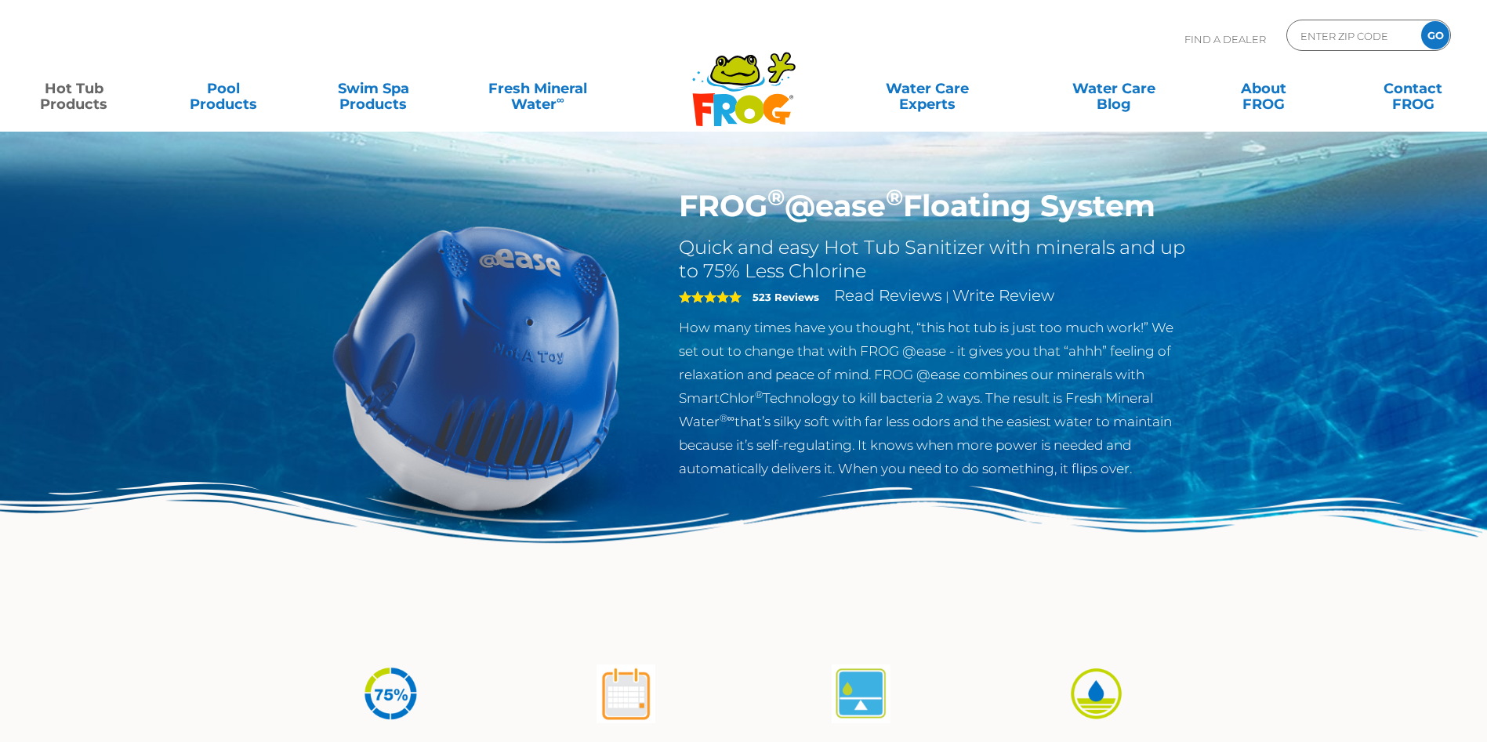  What do you see at coordinates (710, 297) in the screenshot?
I see `span: 5` at bounding box center [710, 297].